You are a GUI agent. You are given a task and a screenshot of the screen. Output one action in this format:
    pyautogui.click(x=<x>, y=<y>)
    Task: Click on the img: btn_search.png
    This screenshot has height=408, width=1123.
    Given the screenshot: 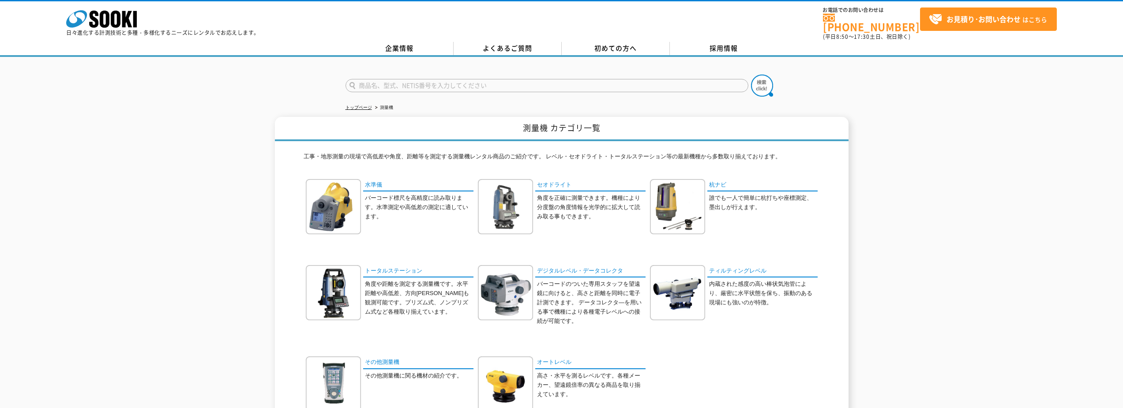 What is the action you would take?
    pyautogui.click(x=762, y=86)
    